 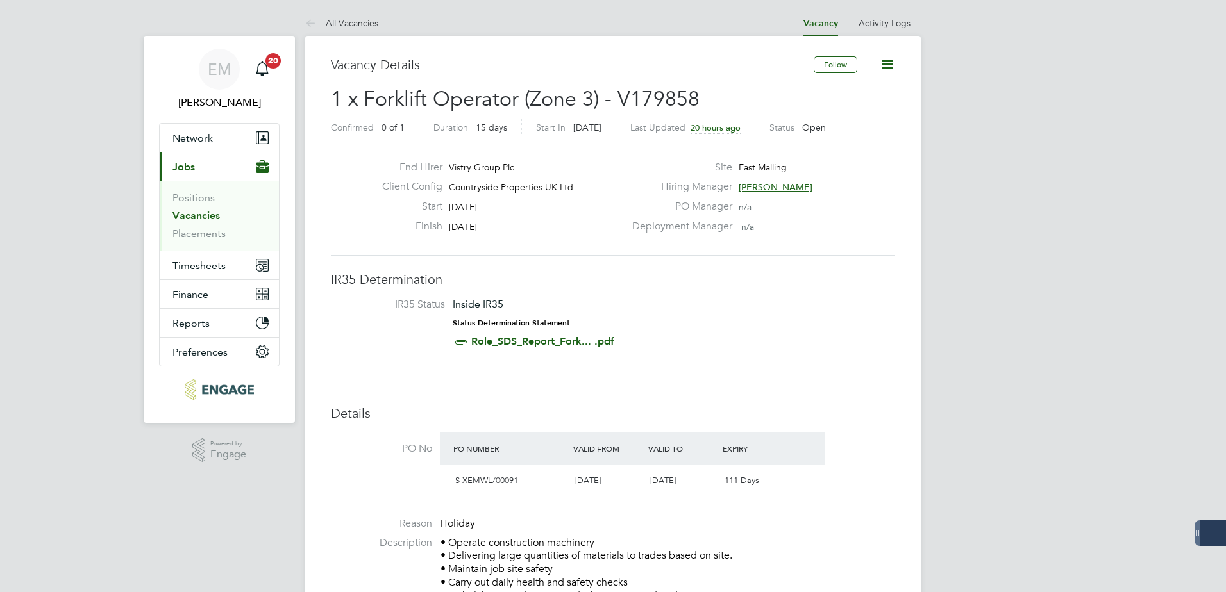 I want to click on strong: Status Determination Statement, so click(x=511, y=323).